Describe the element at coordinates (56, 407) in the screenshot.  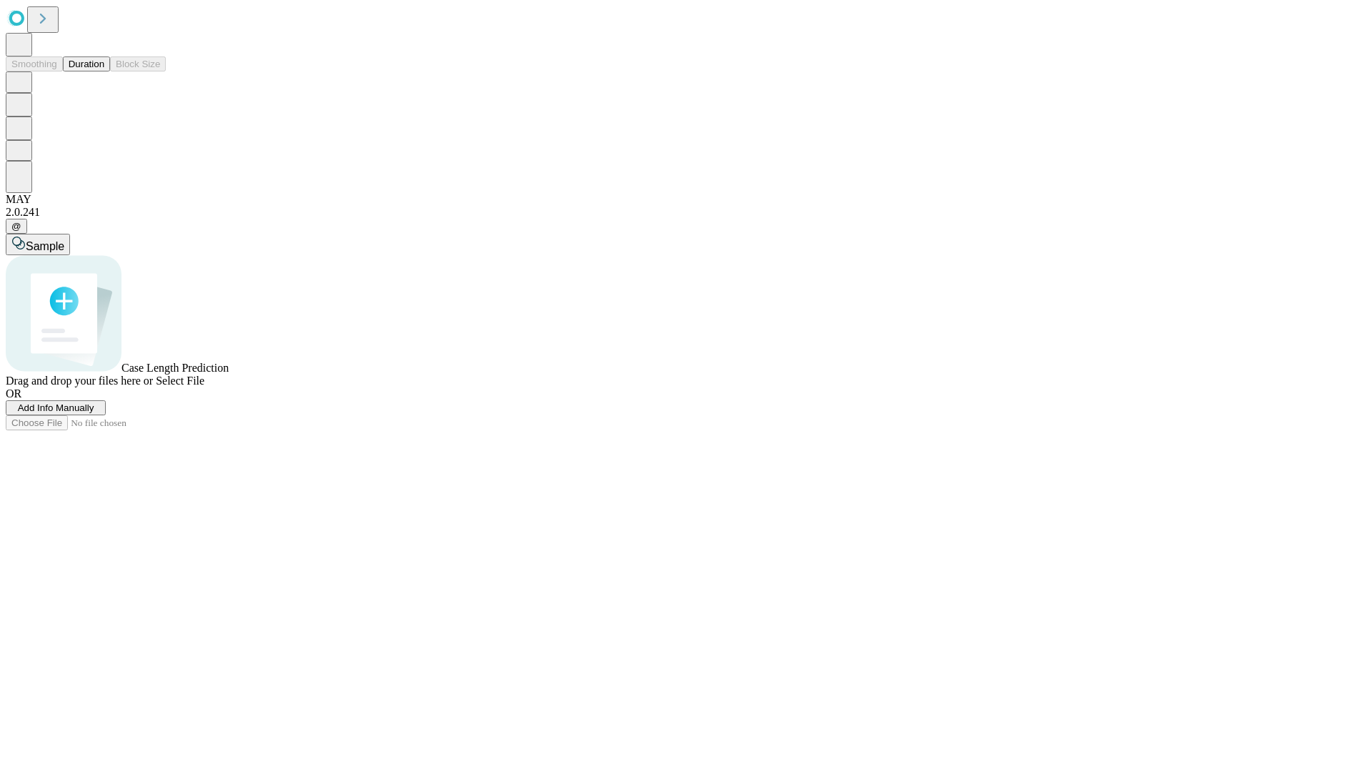
I see `button: Add Info Manually` at that location.